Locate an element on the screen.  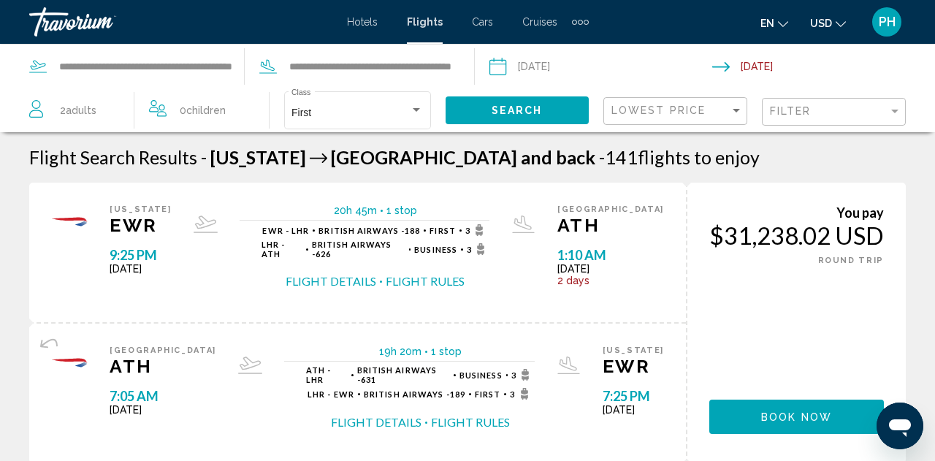
span: 7:05 AM is located at coordinates (163, 396).